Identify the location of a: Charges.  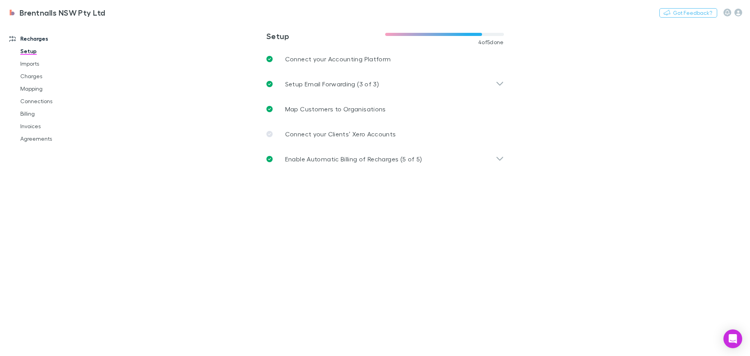
(59, 76).